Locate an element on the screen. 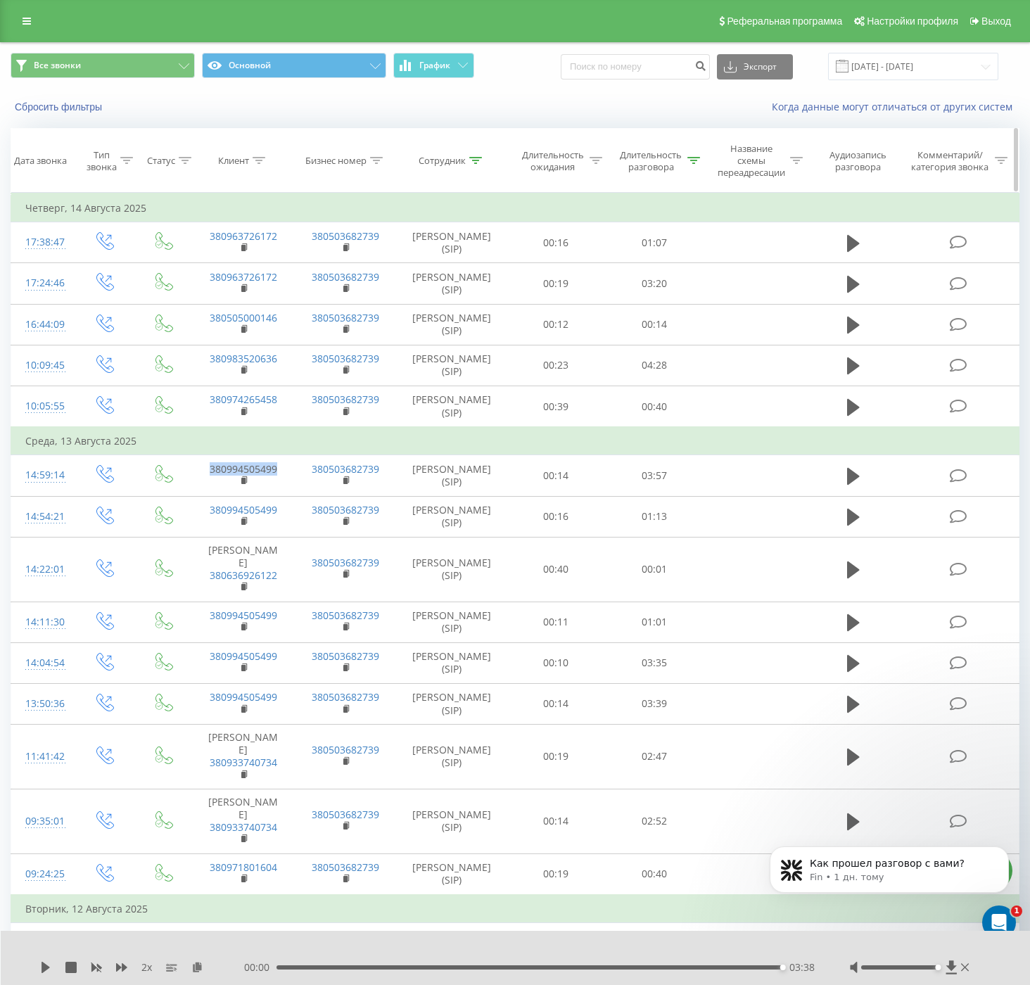  div: Accessibility label is located at coordinates (783, 967).